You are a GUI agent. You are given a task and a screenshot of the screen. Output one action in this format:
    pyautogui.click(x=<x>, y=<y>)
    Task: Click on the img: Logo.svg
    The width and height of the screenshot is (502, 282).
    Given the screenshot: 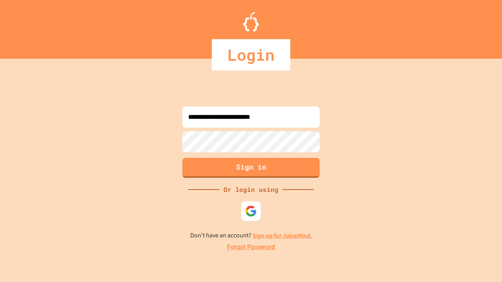 What is the action you would take?
    pyautogui.click(x=251, y=22)
    